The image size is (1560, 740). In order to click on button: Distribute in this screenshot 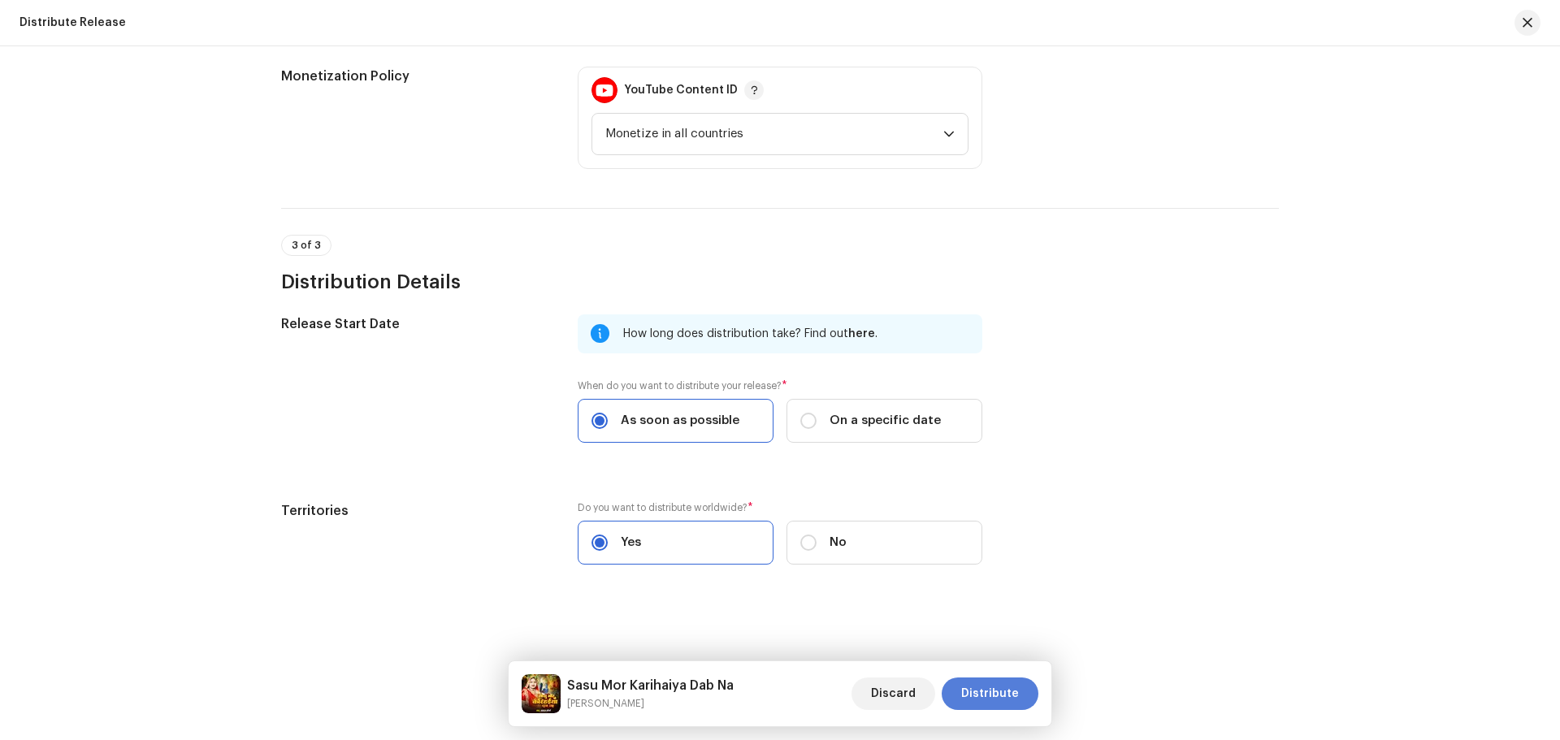, I will do `click(990, 694)`.